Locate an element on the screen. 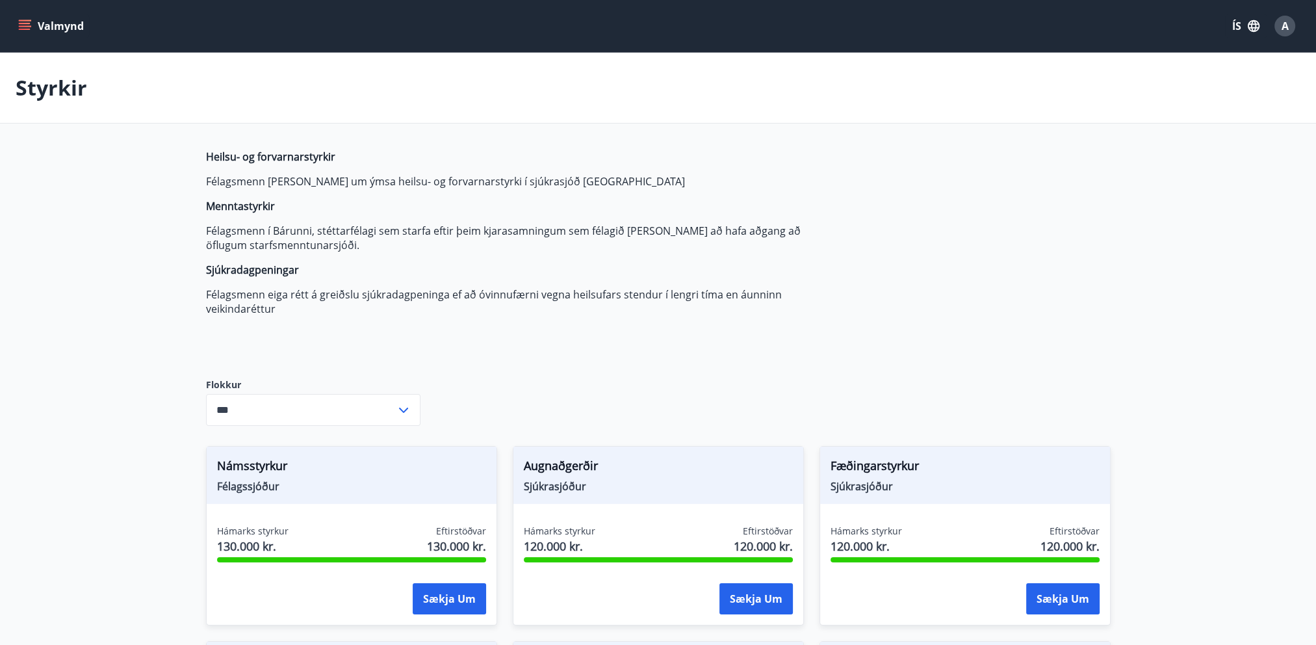 This screenshot has height=645, width=1316. label: Flokkur is located at coordinates (313, 385).